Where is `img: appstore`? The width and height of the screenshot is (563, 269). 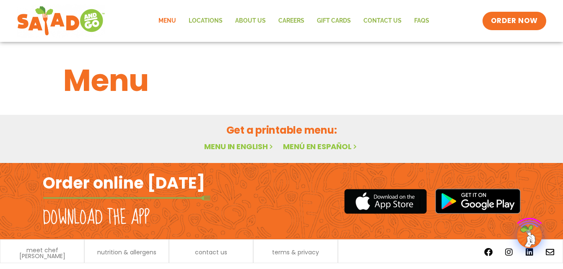 img: appstore is located at coordinates (385, 201).